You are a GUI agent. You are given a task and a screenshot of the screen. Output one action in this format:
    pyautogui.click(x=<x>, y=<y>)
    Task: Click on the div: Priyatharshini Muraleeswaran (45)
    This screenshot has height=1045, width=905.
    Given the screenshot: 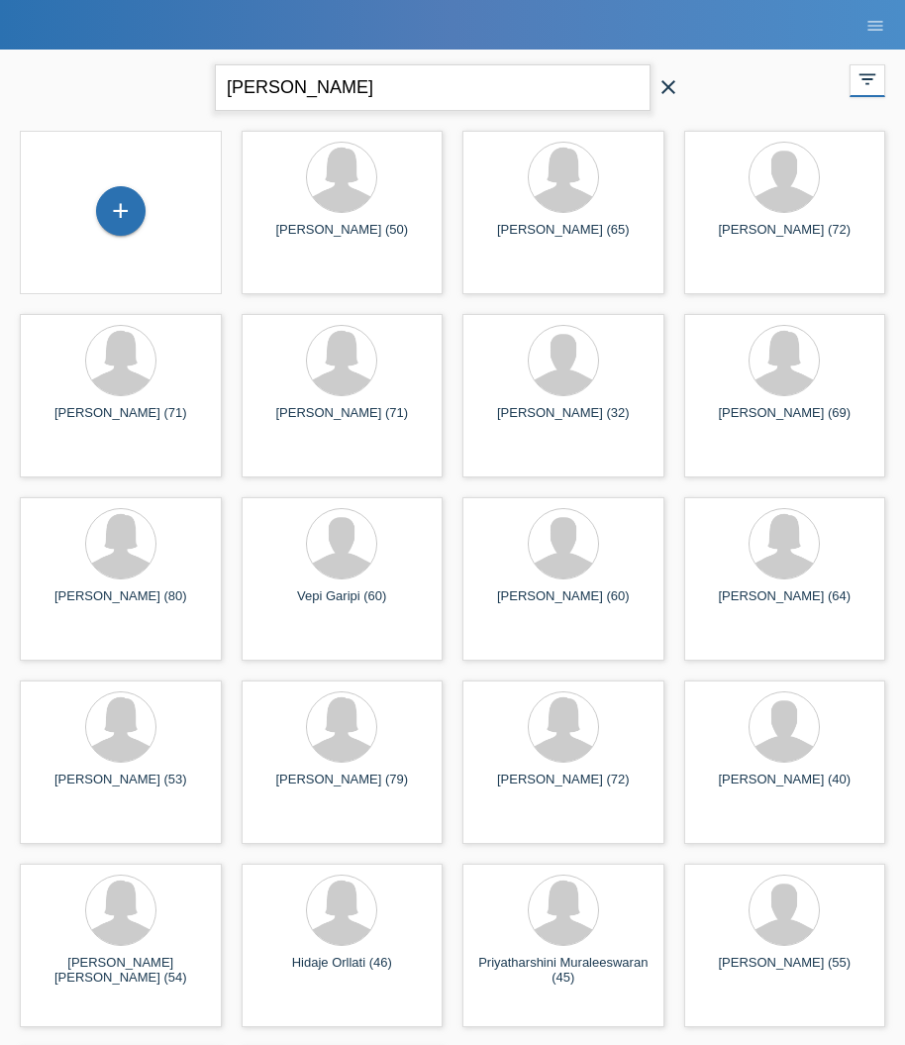 What is the action you would take?
    pyautogui.click(x=564, y=971)
    